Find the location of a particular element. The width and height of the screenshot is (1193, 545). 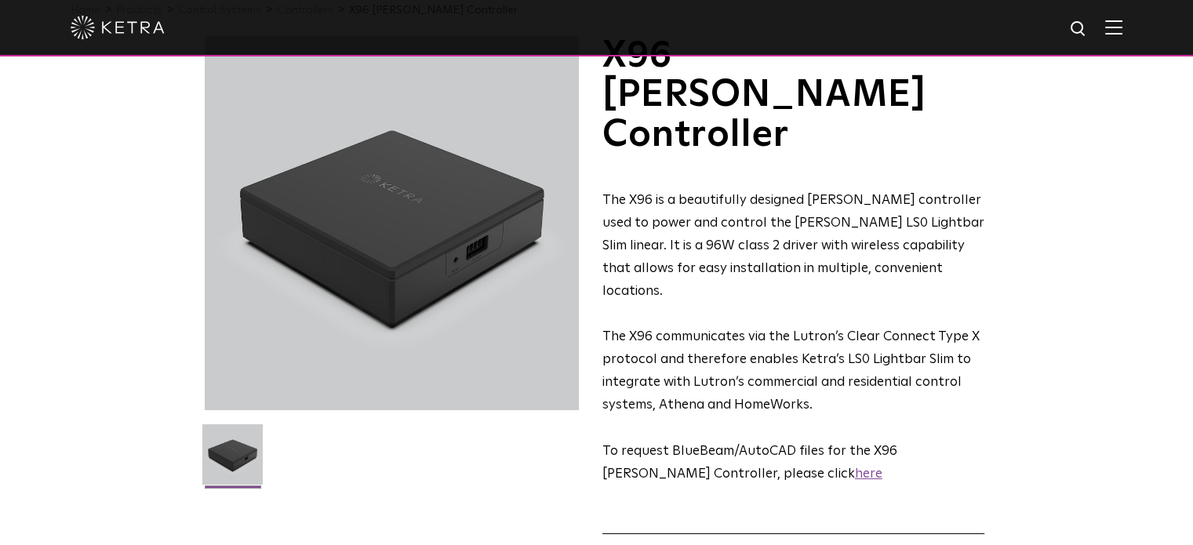

img: Hamburger%20Nav.svg is located at coordinates (1114, 27).